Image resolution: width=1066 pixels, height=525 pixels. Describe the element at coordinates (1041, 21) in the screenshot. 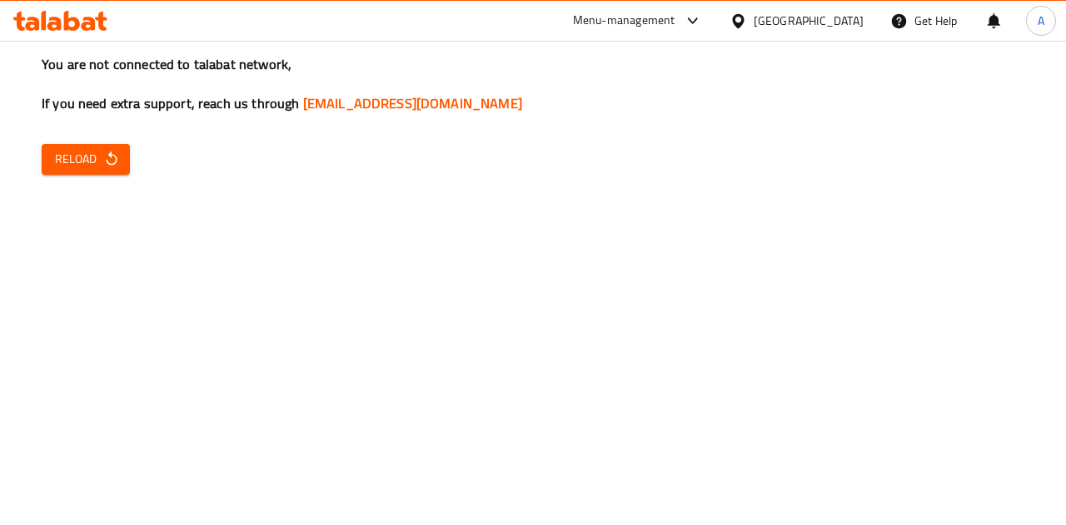

I see `span: A` at that location.